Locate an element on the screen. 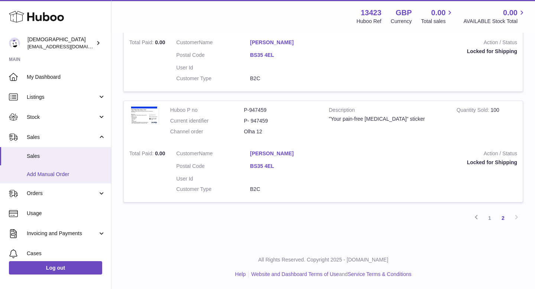 The width and height of the screenshot is (535, 289). span: Usage is located at coordinates (66, 213).